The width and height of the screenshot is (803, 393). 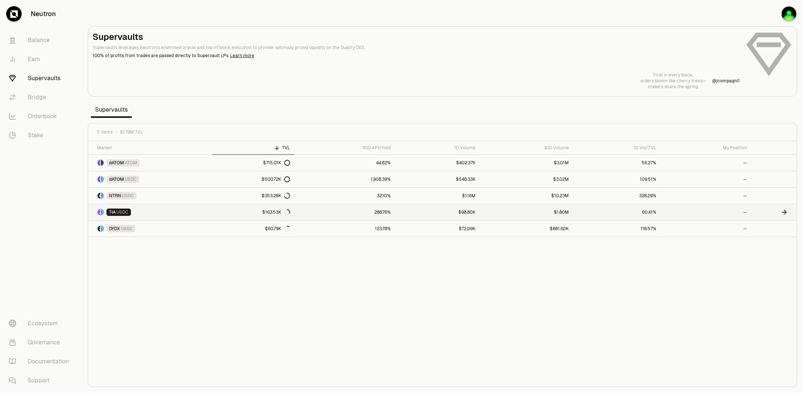 What do you see at coordinates (527, 196) in the screenshot?
I see `a: $10.23M` at bounding box center [527, 196].